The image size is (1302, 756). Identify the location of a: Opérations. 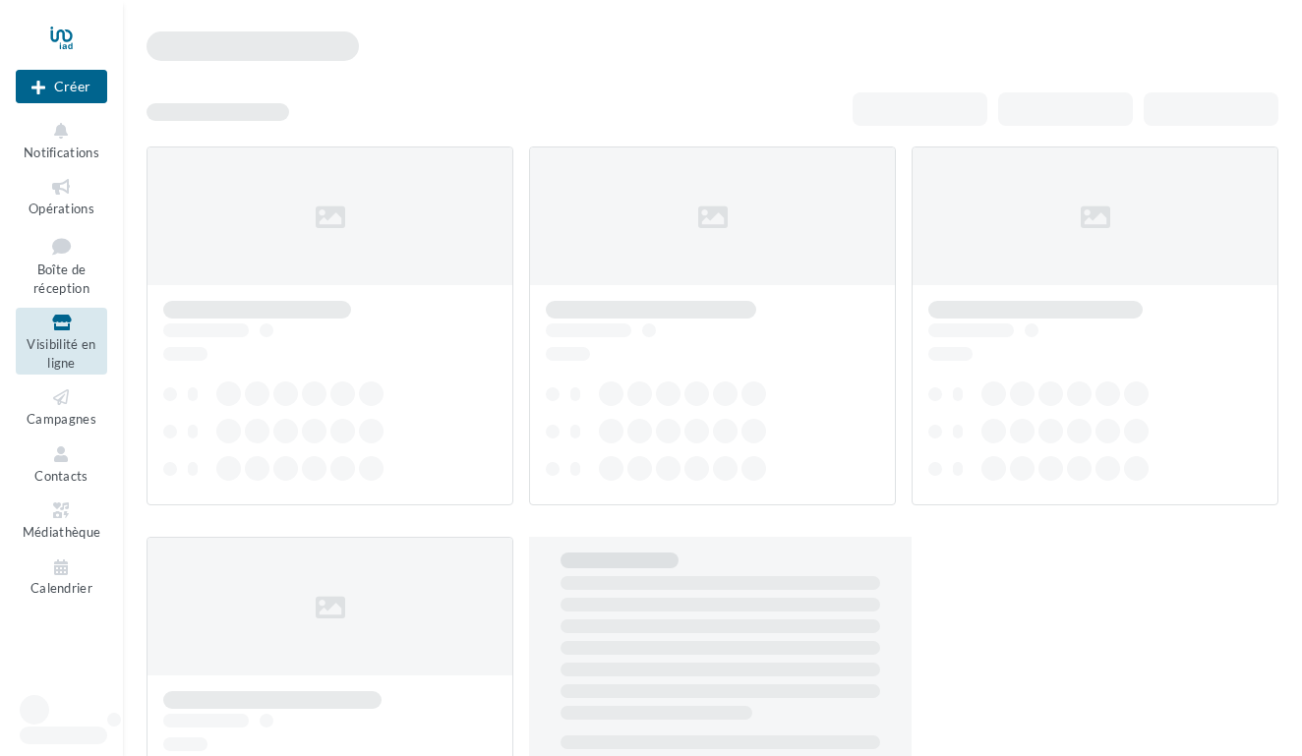
(61, 196).